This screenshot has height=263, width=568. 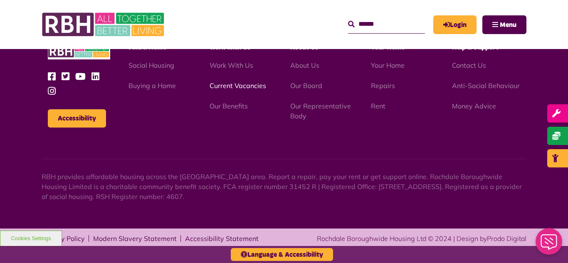 What do you see at coordinates (421, 238) in the screenshot?
I see `div: Rochdale Boroughwide Housing Ltd © 2024 | Design by` at bounding box center [421, 238].